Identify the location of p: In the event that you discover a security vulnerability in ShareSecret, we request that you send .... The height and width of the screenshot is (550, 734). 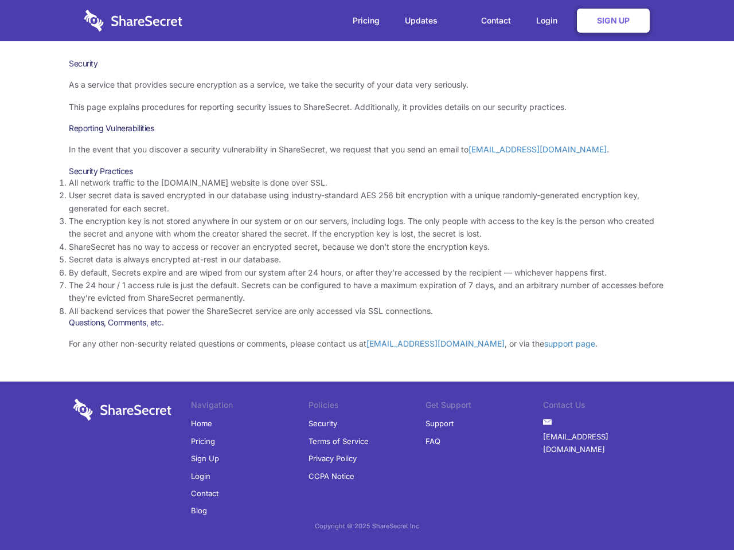
(367, 150).